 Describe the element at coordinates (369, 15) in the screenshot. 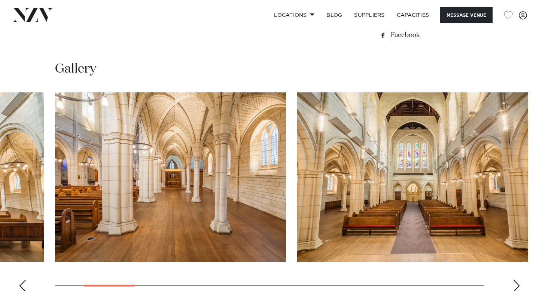

I see `a: SUPPLIERS` at that location.